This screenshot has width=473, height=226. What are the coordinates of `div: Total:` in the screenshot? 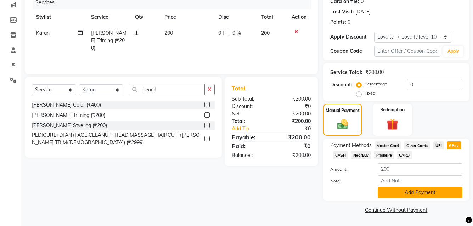 It's located at (249, 121).